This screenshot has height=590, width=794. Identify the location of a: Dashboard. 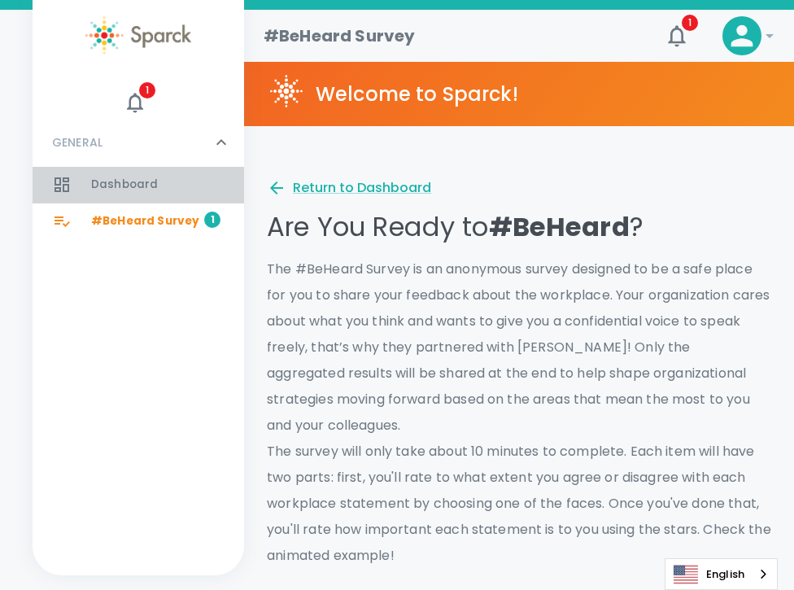
(138, 185).